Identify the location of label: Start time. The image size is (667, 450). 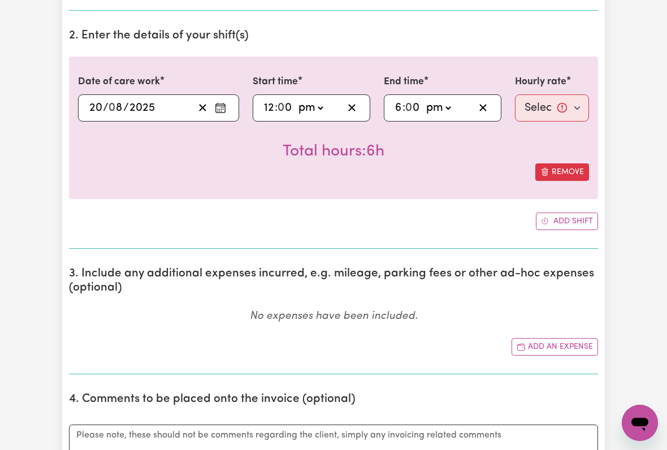
(275, 82).